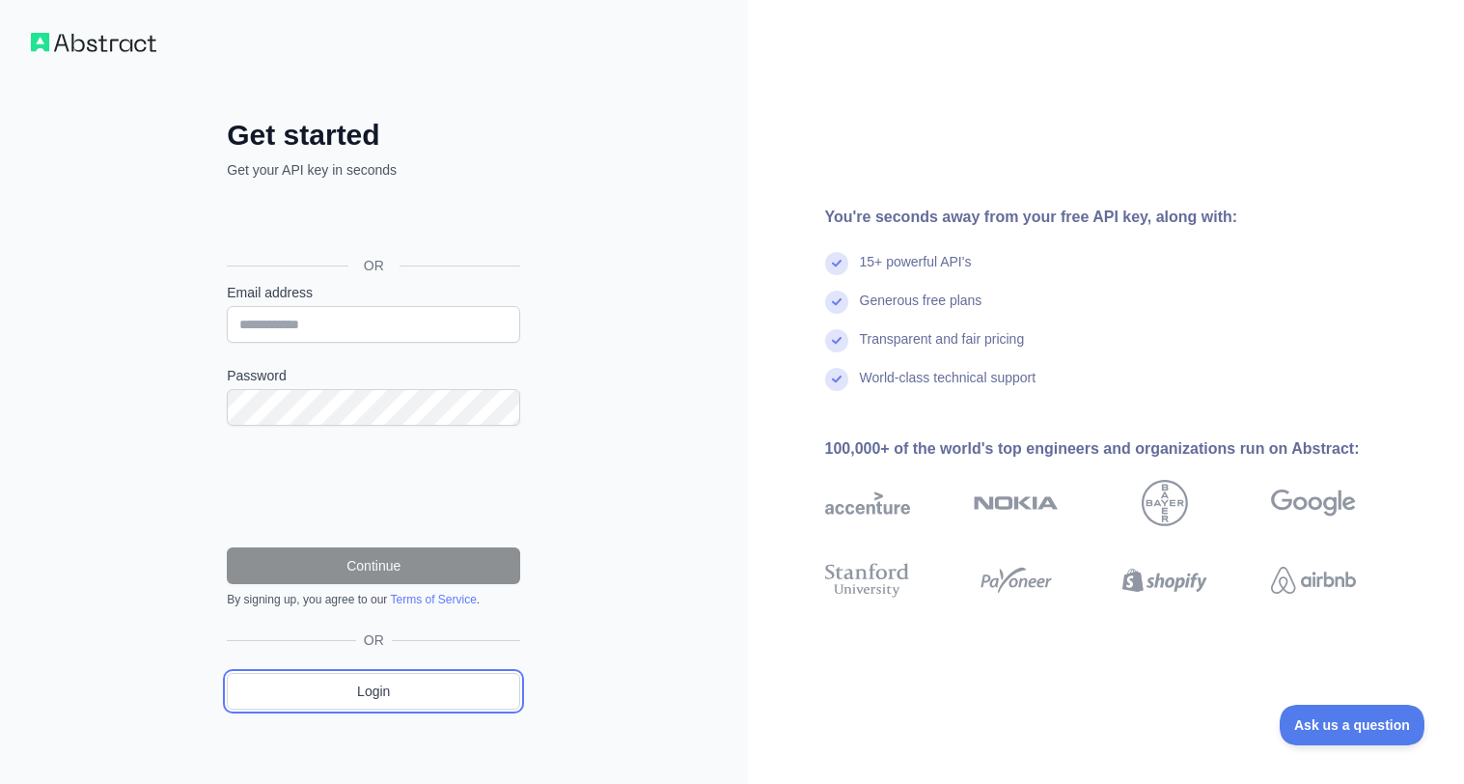 Image resolution: width=1464 pixels, height=784 pixels. I want to click on div: Generous free plans, so click(921, 310).